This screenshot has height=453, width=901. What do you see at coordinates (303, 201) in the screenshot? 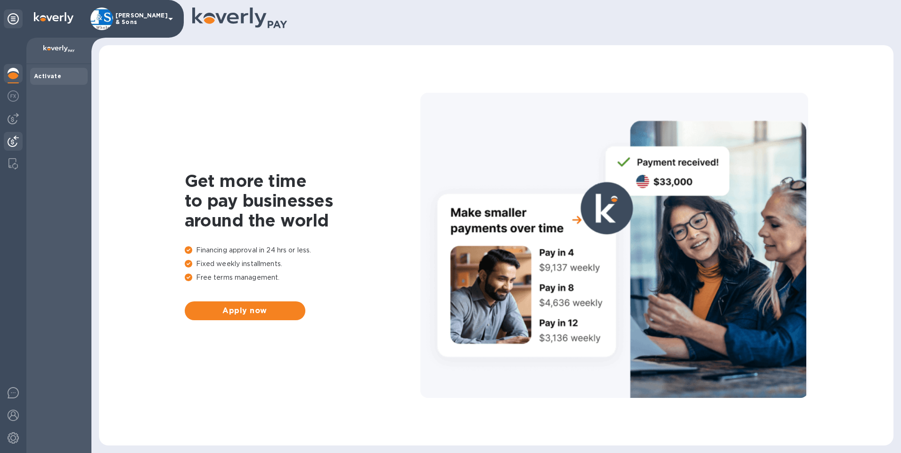
I see `h1: Get more time to pay businesses around the world` at bounding box center [303, 201].